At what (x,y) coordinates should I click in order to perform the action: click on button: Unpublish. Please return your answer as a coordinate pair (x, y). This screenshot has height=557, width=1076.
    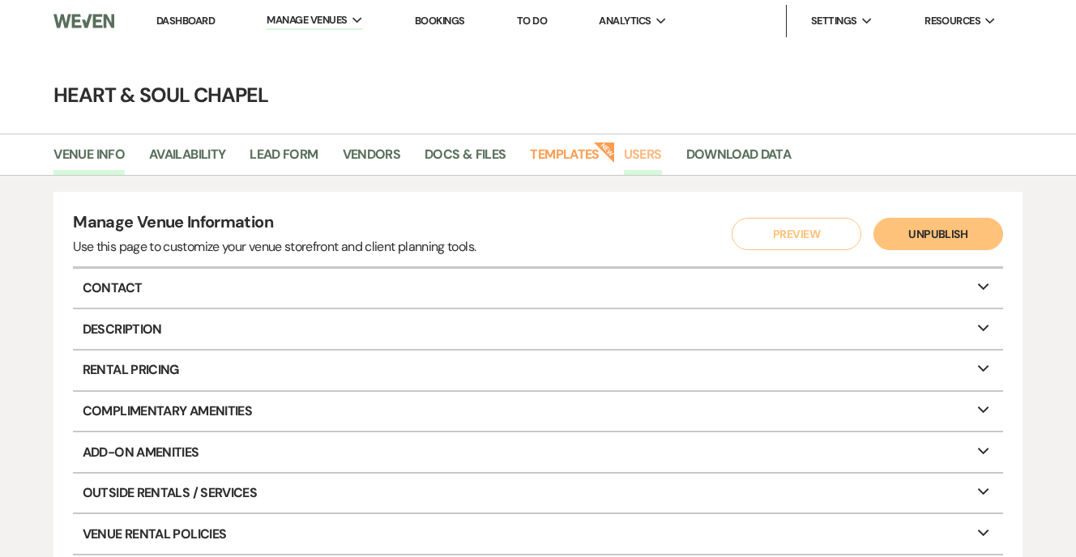
    Looking at the image, I should click on (938, 234).